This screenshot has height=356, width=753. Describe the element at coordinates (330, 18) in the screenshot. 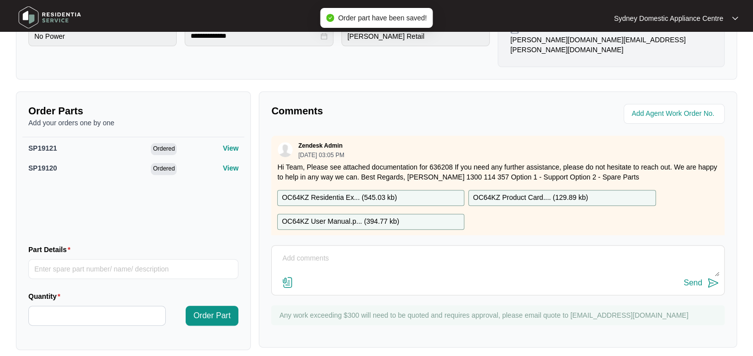

I see `span: check-circle` at that location.